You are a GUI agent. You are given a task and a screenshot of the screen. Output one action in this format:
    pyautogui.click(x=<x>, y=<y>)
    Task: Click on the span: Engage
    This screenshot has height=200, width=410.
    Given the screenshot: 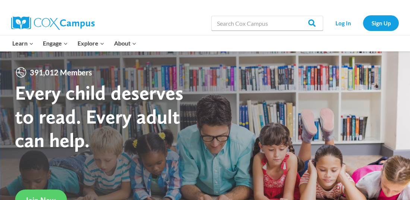 What is the action you would take?
    pyautogui.click(x=55, y=43)
    